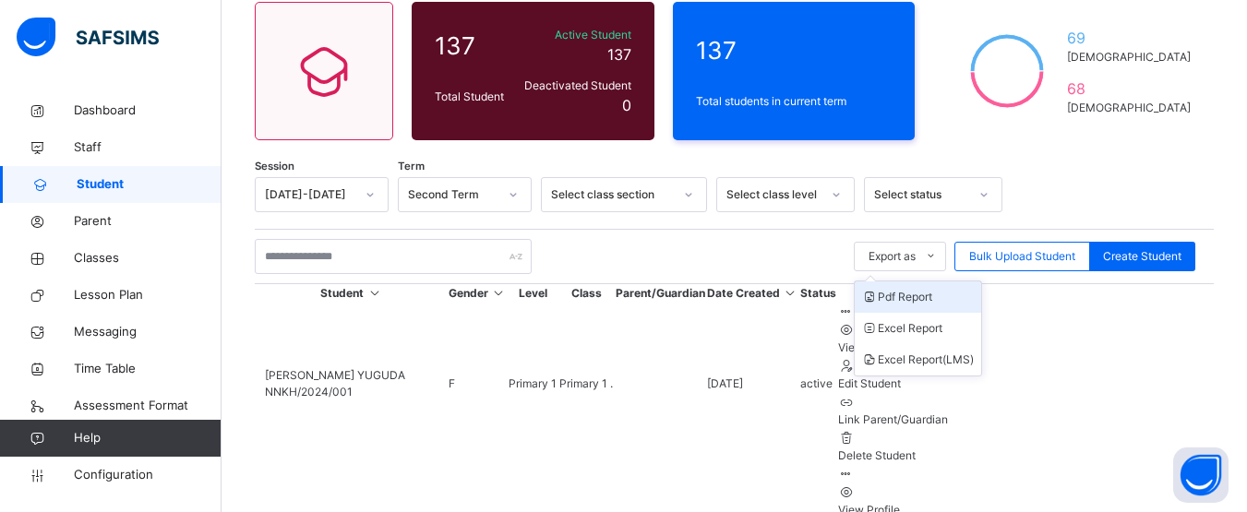 Image resolution: width=1247 pixels, height=512 pixels. I want to click on td: F, so click(477, 384).